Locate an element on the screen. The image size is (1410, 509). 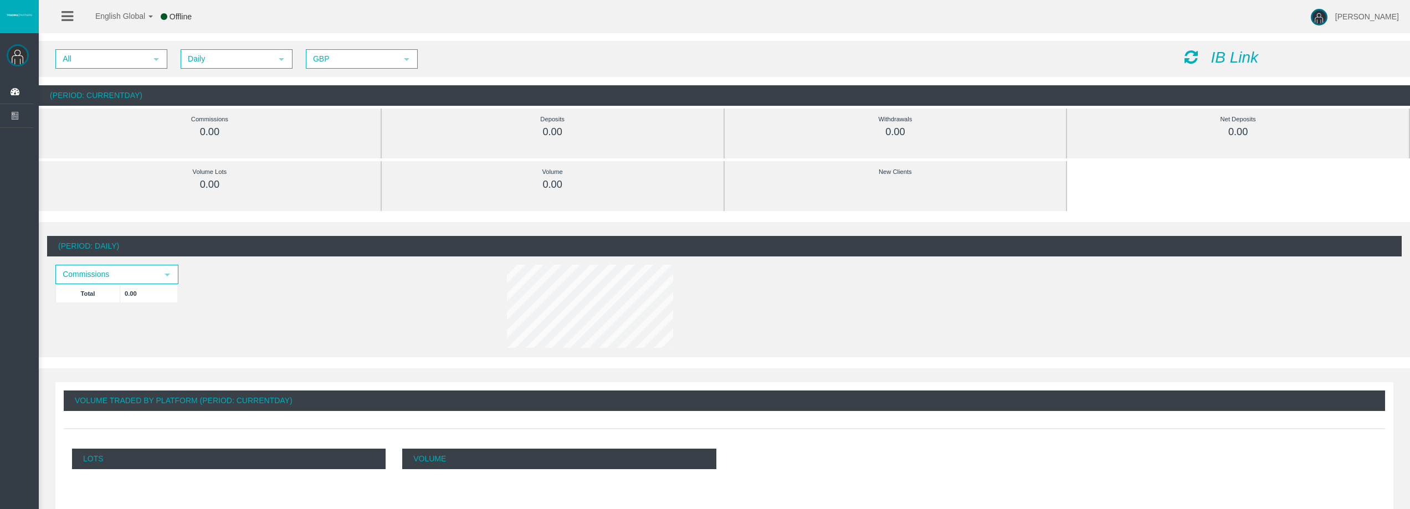
span: GBP is located at coordinates (352, 59).